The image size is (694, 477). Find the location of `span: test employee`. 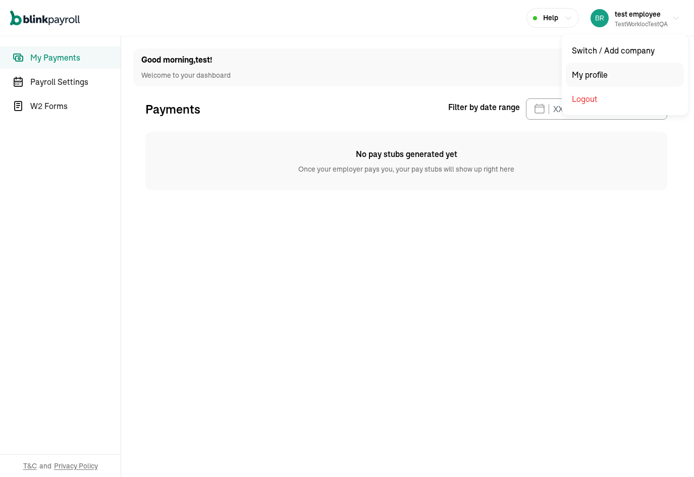

span: test employee is located at coordinates (638, 14).